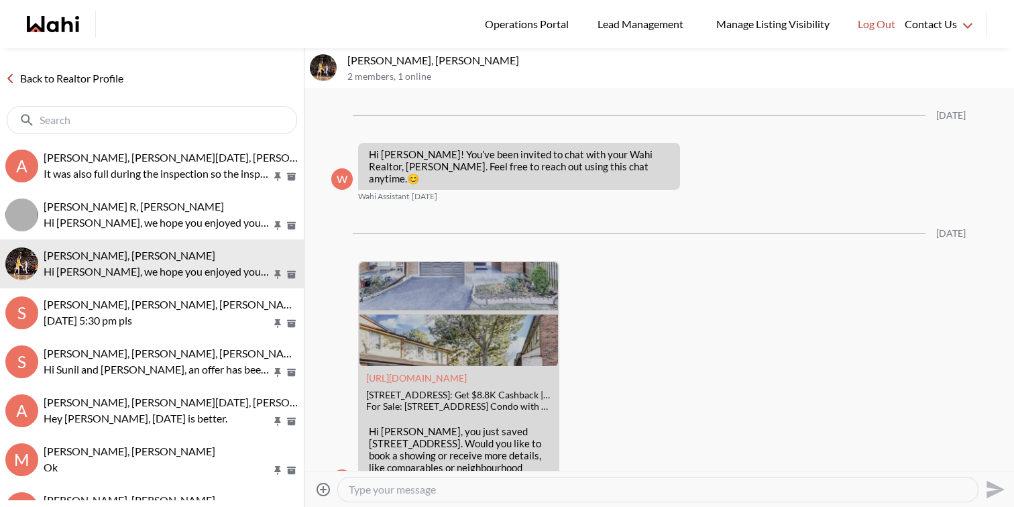  What do you see at coordinates (424, 196) in the screenshot?
I see `time: 2025-08-16T15:10:26.862Z` at bounding box center [424, 196].